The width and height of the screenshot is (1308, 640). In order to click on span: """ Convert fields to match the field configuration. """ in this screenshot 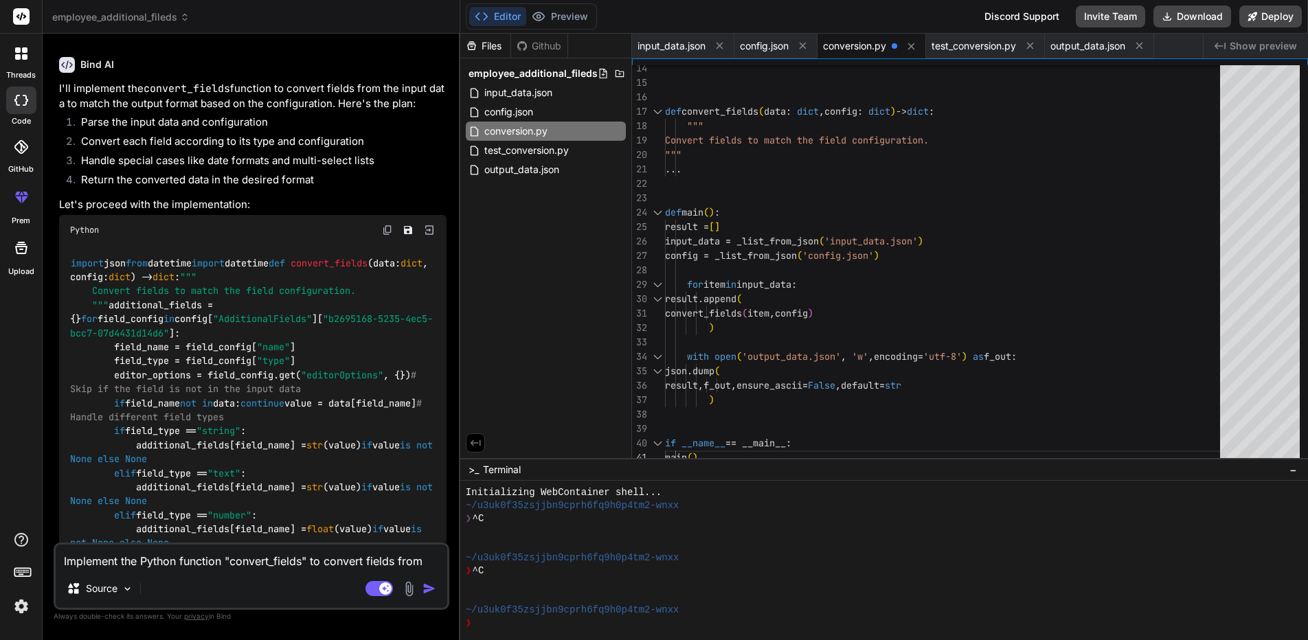, I will do `click(213, 291)`.